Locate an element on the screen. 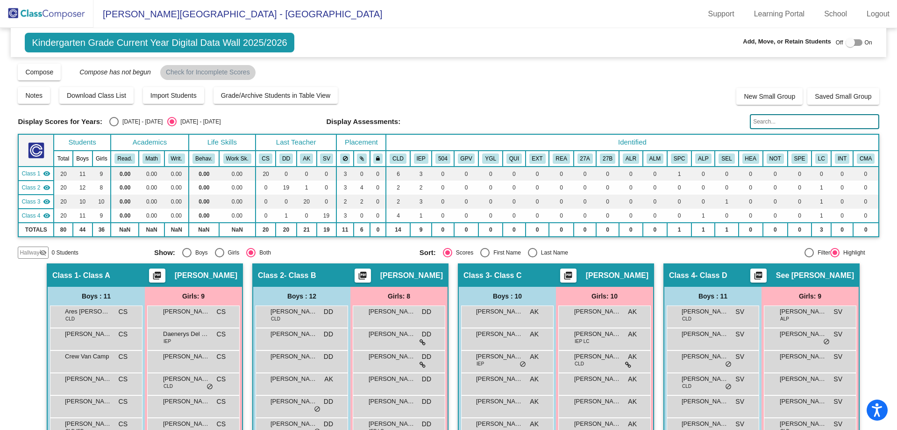 The width and height of the screenshot is (897, 430). span: Compose has not begun is located at coordinates (110, 72).